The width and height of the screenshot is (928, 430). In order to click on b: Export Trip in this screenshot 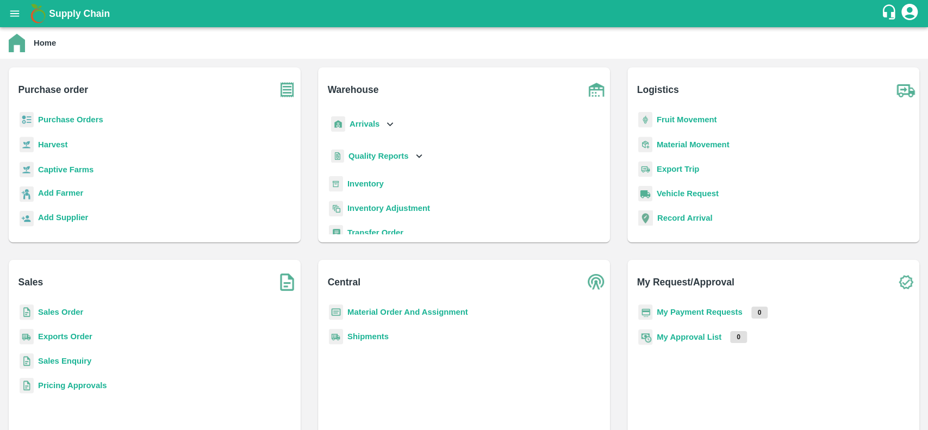, I will do `click(678, 169)`.